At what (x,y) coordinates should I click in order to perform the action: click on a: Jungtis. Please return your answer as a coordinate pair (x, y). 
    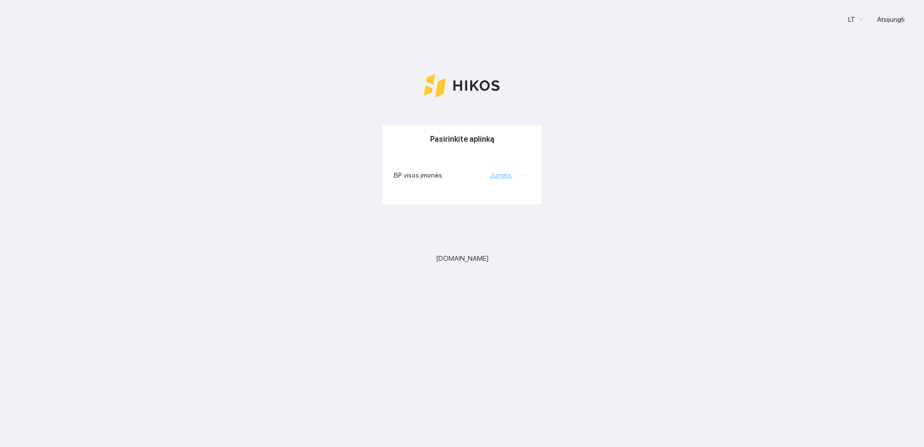
    Looking at the image, I should click on (501, 175).